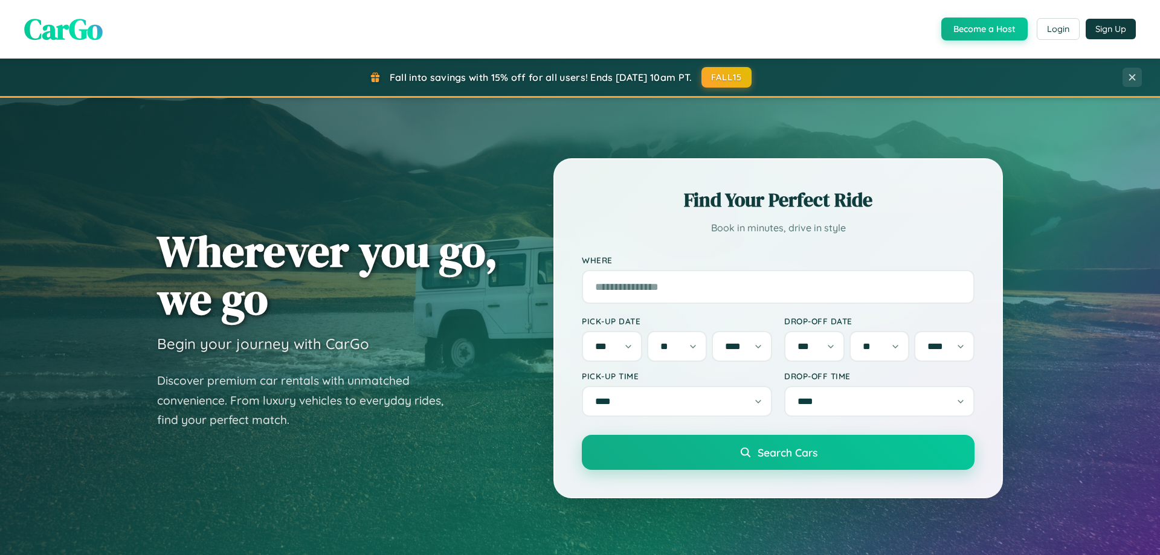 This screenshot has height=555, width=1160. Describe the element at coordinates (308, 400) in the screenshot. I see `p: Discover premium car rentals with unmatched convenience. From luxury vehicles to everyday rides, ...` at that location.